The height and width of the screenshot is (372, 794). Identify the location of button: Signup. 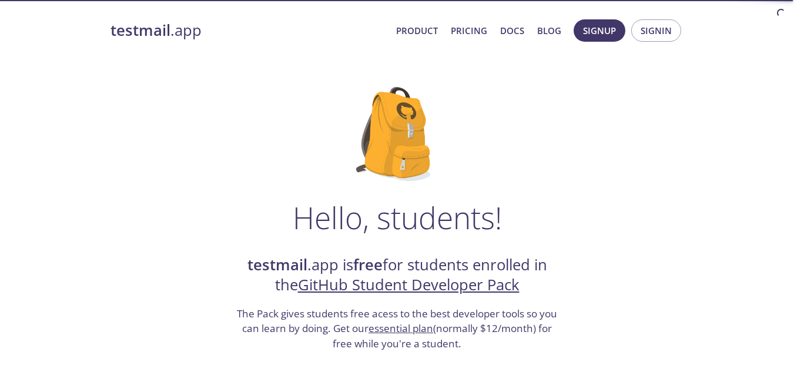
(599, 31).